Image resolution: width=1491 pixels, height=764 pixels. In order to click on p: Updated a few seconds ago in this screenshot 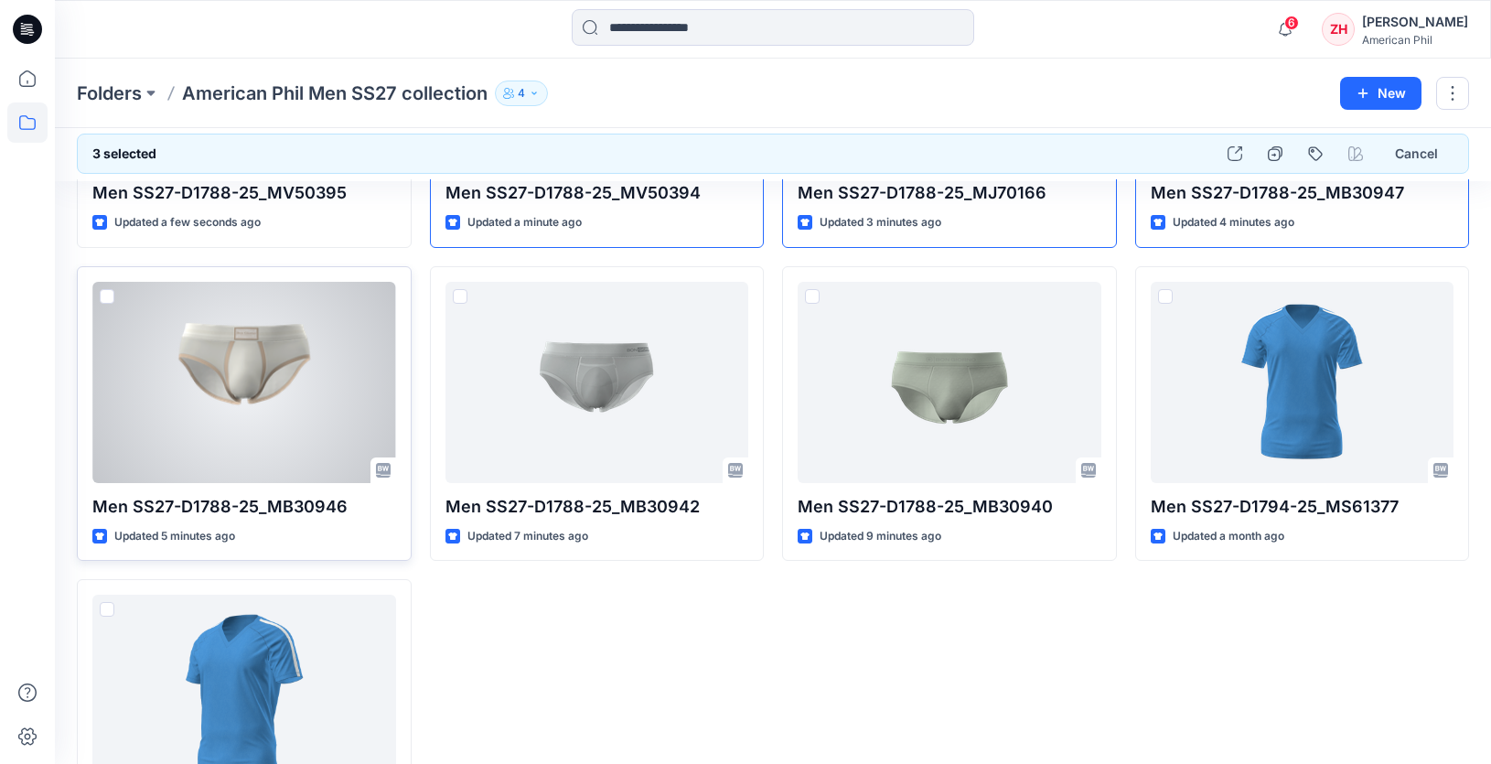, I will do `click(188, 222)`.